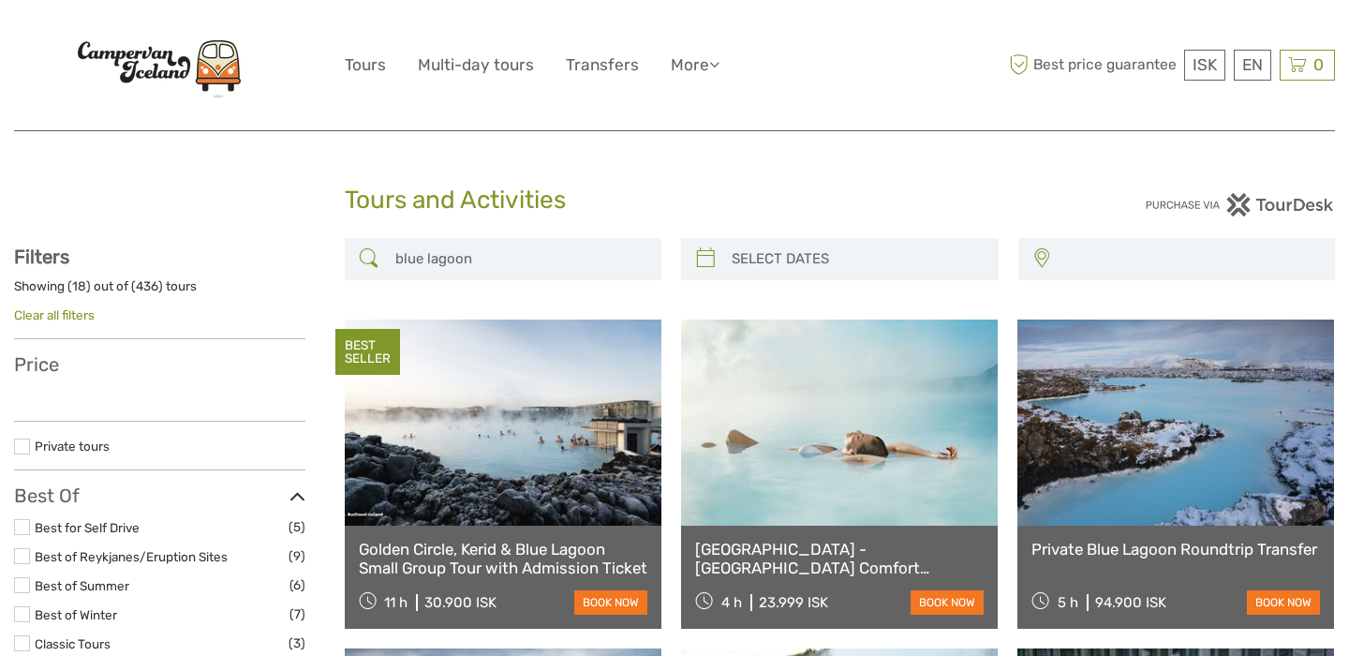  Describe the element at coordinates (476, 65) in the screenshot. I see `a: Multi-day tours` at that location.